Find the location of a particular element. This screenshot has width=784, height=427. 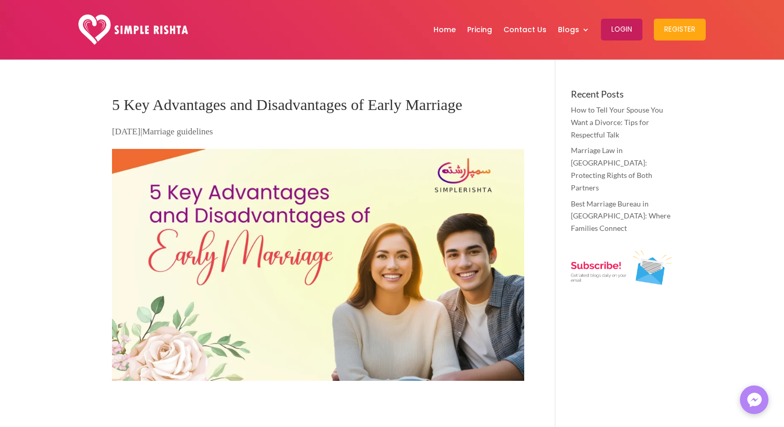

a: Login is located at coordinates (622, 30).